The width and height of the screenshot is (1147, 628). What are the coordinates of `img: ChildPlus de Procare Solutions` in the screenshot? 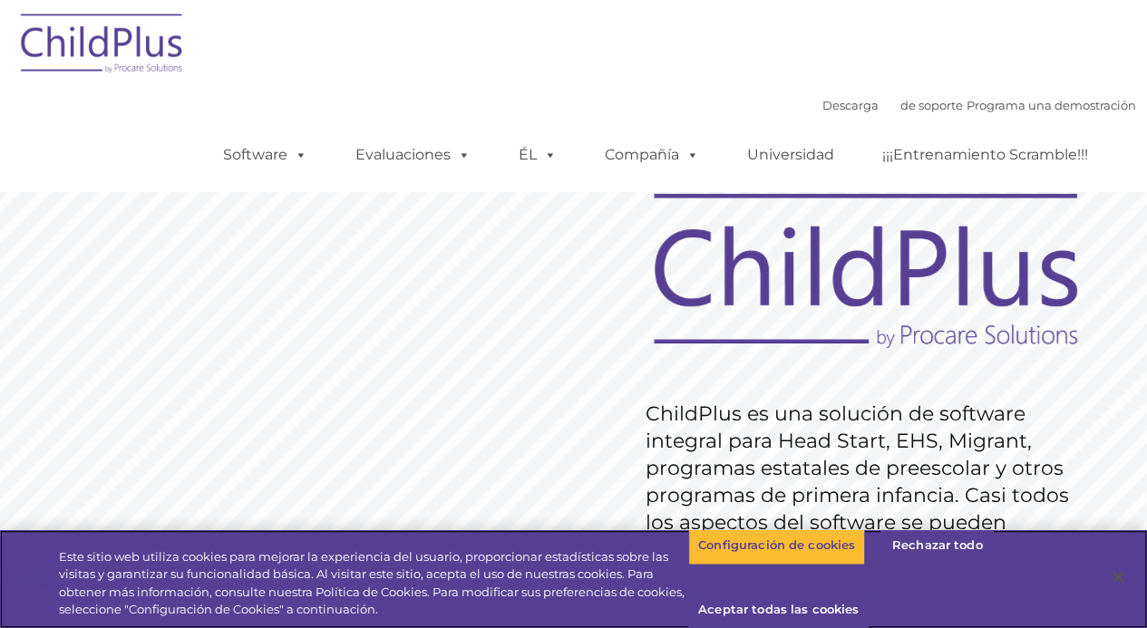 It's located at (102, 46).